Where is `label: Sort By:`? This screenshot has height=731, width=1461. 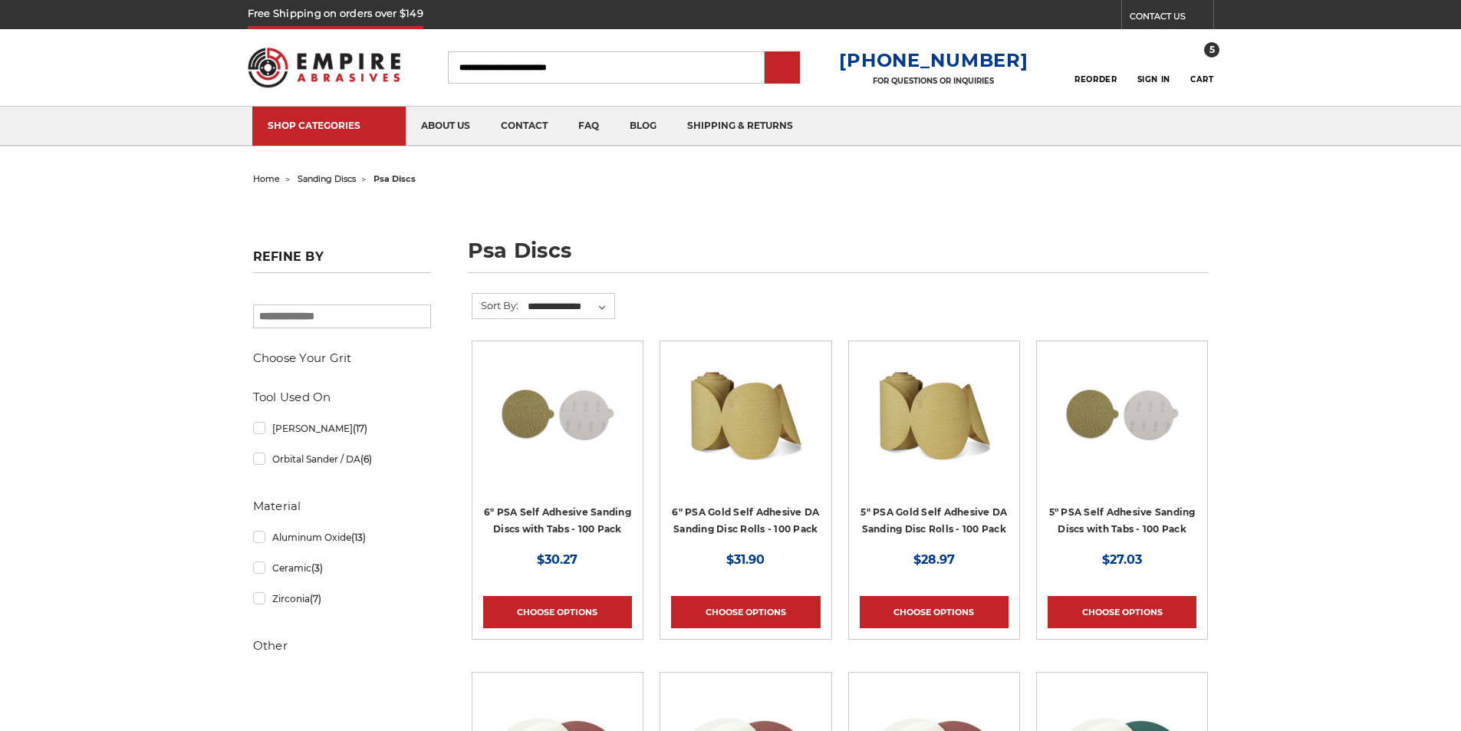
label: Sort By: is located at coordinates (495, 305).